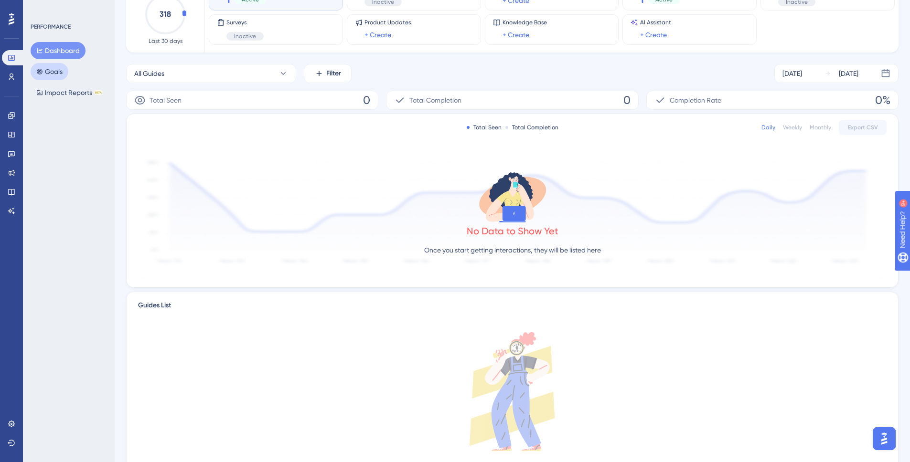  Describe the element at coordinates (51, 27) in the screenshot. I see `div: PERFORMANCE` at that location.